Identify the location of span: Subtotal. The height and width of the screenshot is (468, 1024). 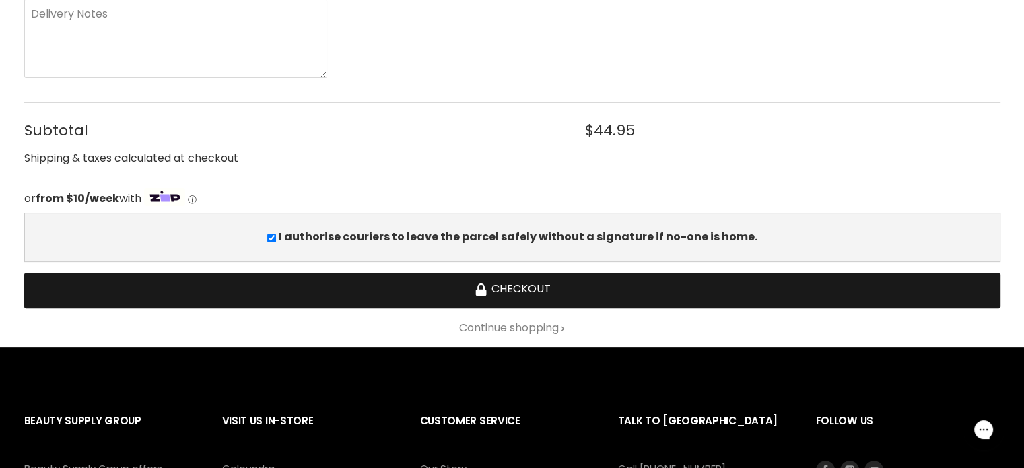
(291, 130).